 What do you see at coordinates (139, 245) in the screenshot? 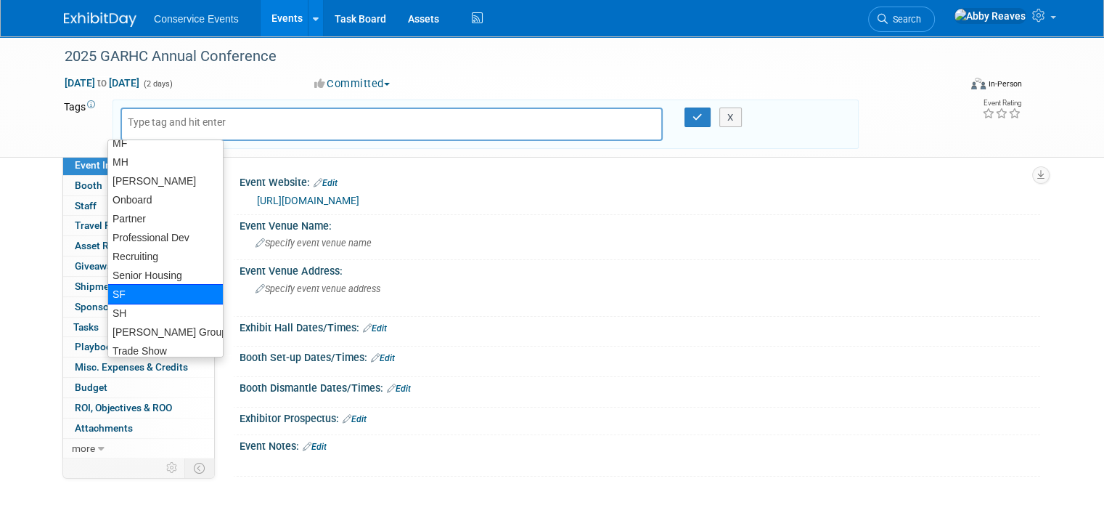
I see `a: Asset Reservations` at bounding box center [139, 245].